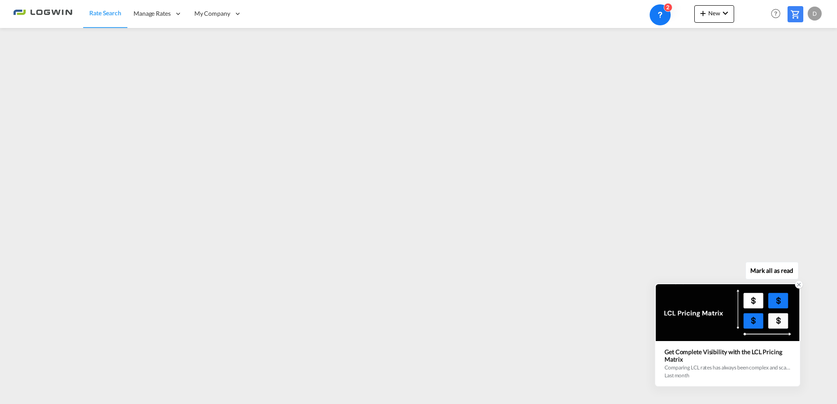 The image size is (837, 404). Describe the element at coordinates (814, 14) in the screenshot. I see `div: D` at that location.